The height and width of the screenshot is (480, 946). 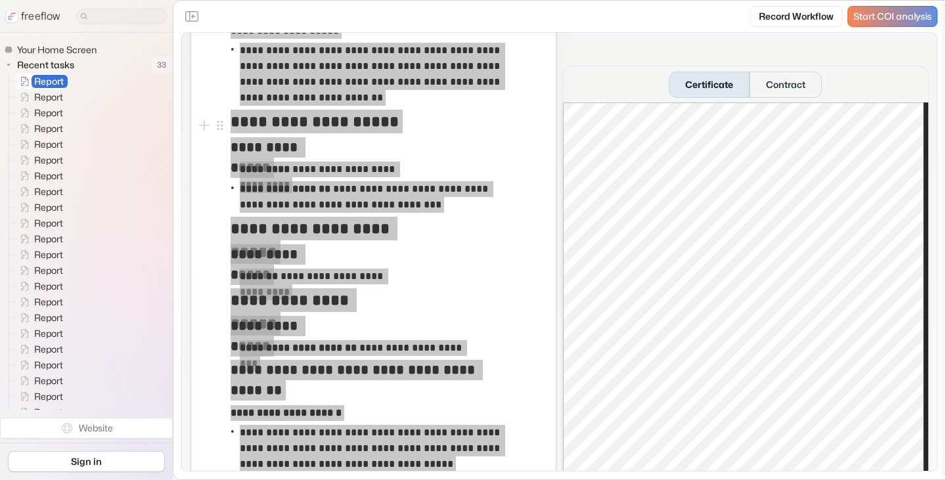 What do you see at coordinates (86, 462) in the screenshot?
I see `a: Sign in` at bounding box center [86, 462].